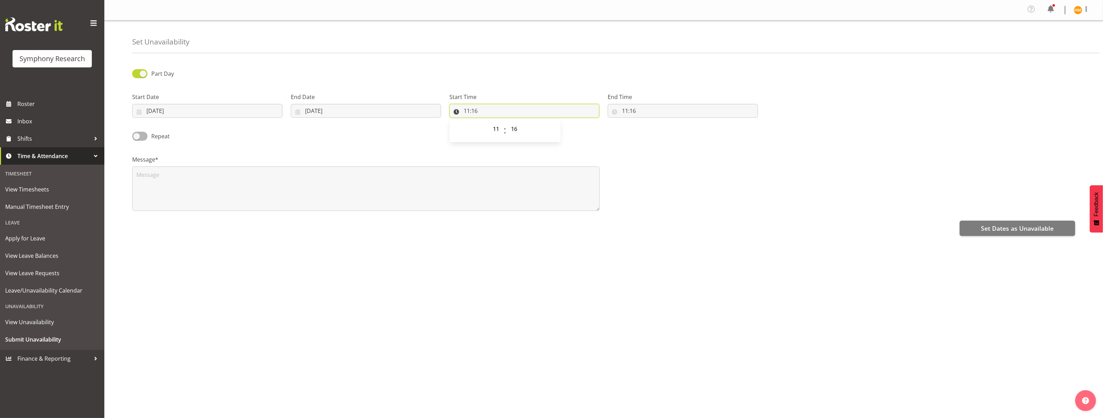 The width and height of the screenshot is (1103, 418). Describe the element at coordinates (34, 24) in the screenshot. I see `img: Rosterit website logo` at that location.